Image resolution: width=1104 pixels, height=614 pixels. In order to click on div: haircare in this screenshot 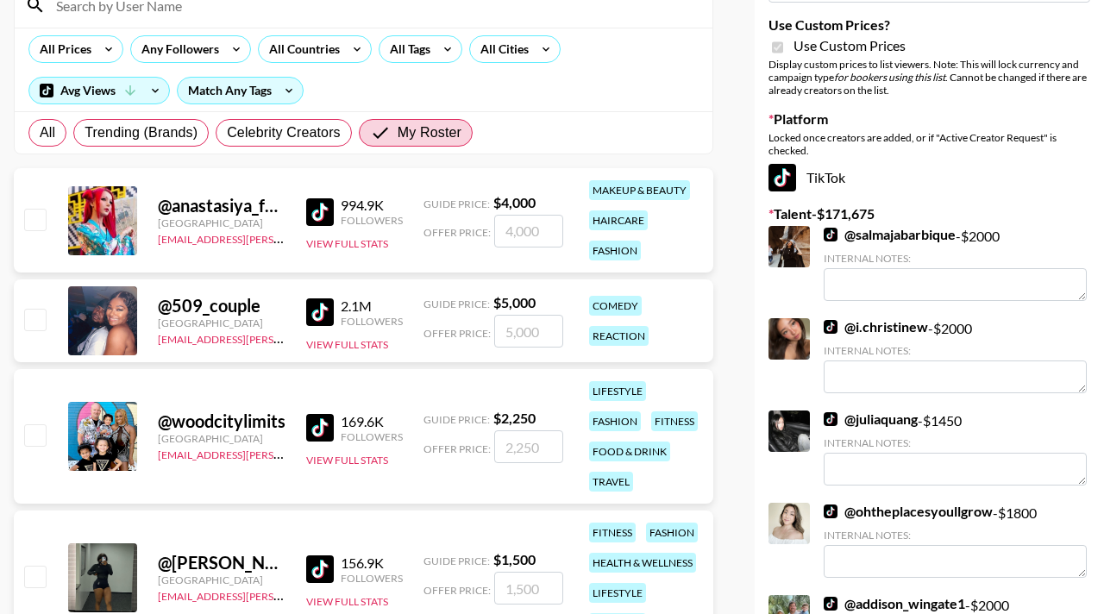, I will do `click(619, 220)`.